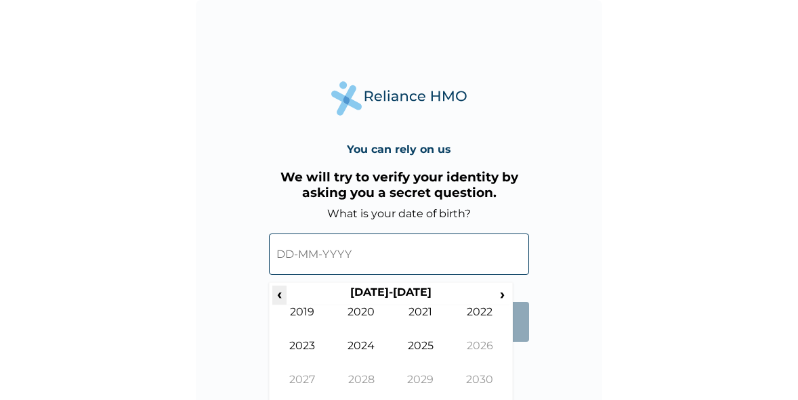  I want to click on h4: You can rely on us, so click(399, 149).